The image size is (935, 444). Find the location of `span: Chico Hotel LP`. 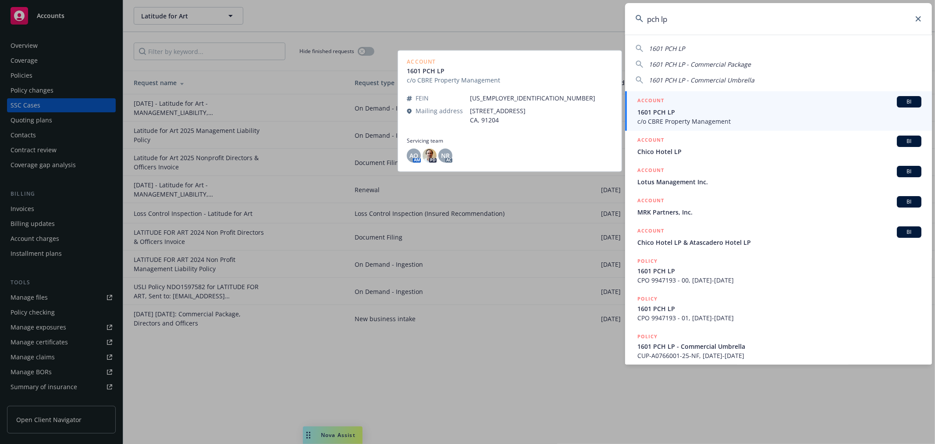

span: Chico Hotel LP is located at coordinates (780, 151).